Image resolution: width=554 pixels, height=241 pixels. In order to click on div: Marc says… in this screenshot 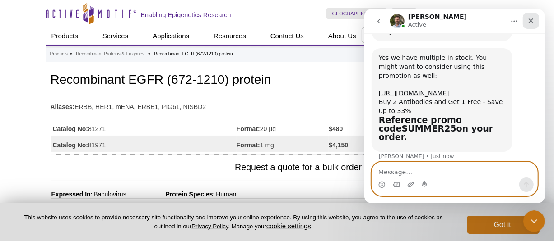, I will do `click(90, 99)`.